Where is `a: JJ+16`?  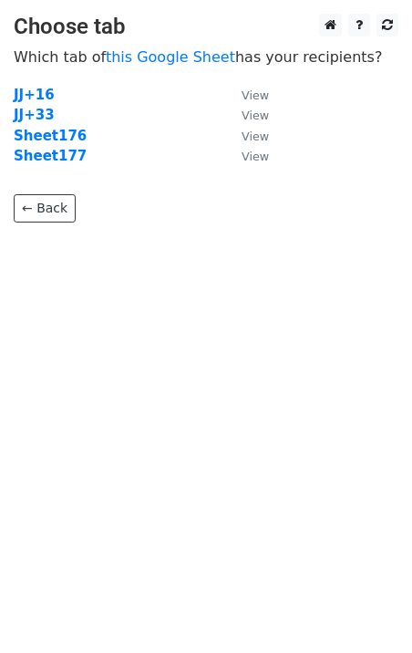 a: JJ+16 is located at coordinates (34, 95).